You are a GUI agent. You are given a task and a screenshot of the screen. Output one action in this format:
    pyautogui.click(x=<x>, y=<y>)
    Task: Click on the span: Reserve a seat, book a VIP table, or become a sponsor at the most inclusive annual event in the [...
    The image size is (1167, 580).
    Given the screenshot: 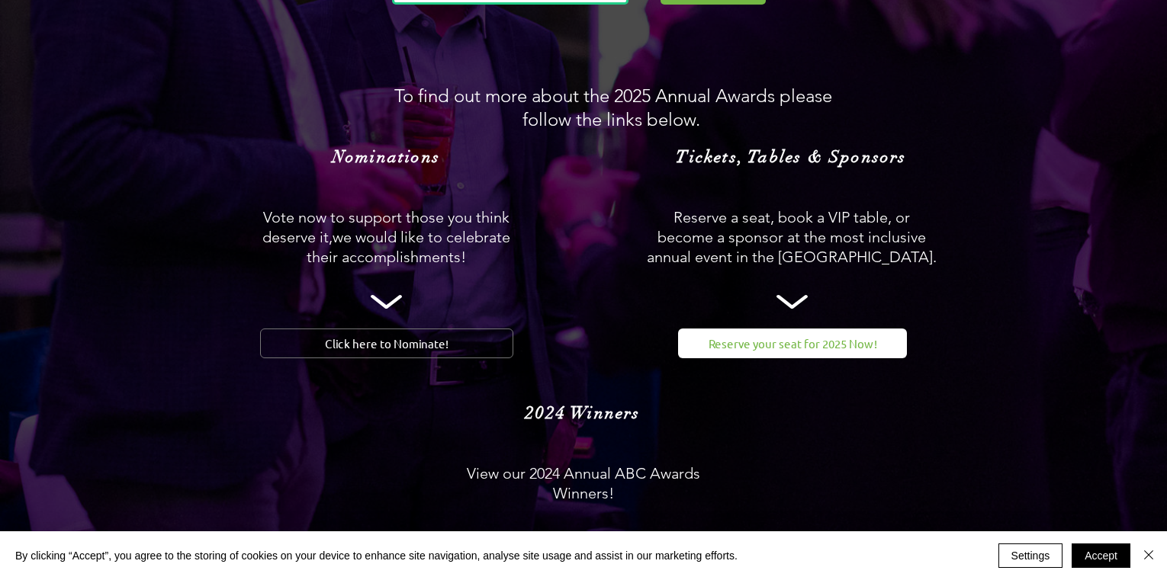 What is the action you would take?
    pyautogui.click(x=791, y=237)
    